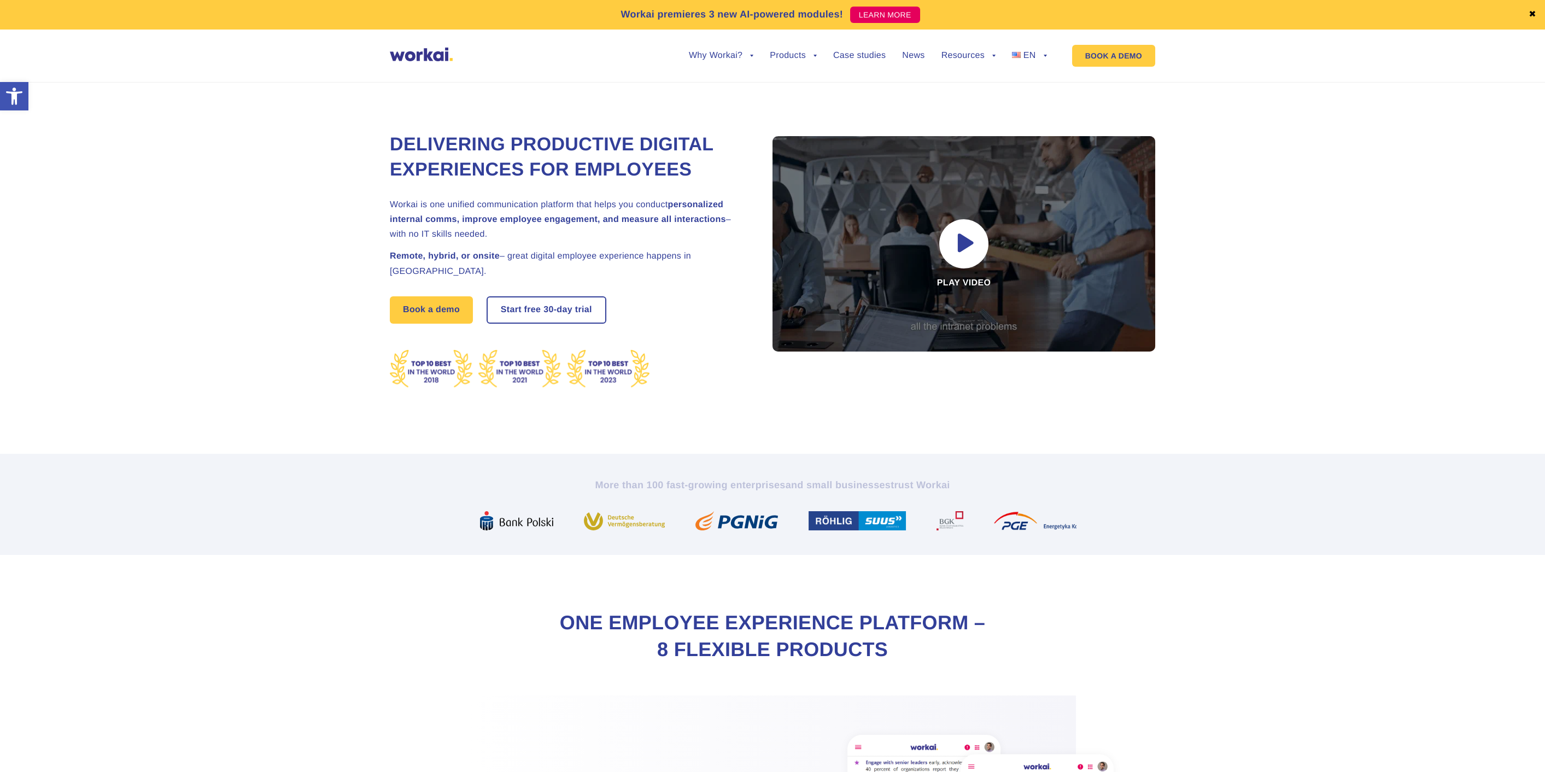 The image size is (1545, 772). What do you see at coordinates (1029, 55) in the screenshot?
I see `span: EN` at bounding box center [1029, 55].